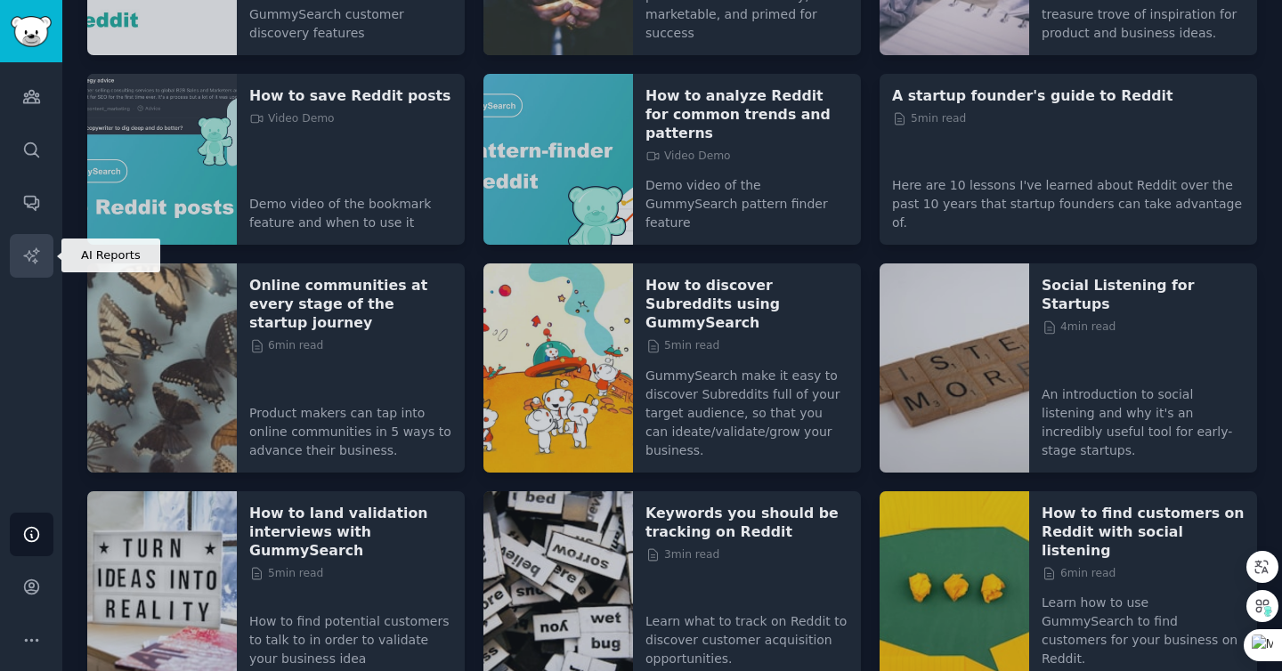 The image size is (1282, 671). Describe the element at coordinates (1143, 417) in the screenshot. I see `p: An introduction to social listening and why it's an incredibly useful tool for early-stage startups.` at that location.